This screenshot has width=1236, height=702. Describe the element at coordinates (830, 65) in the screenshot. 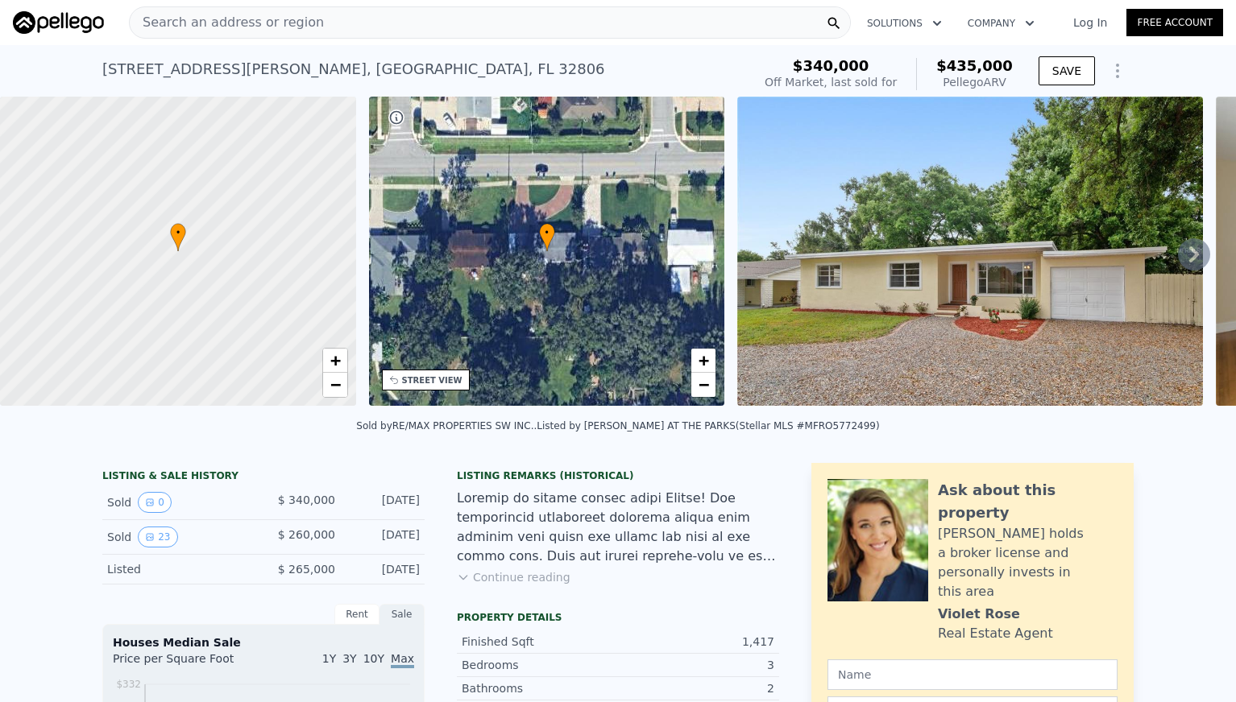

I see `span: $340,000` at that location.